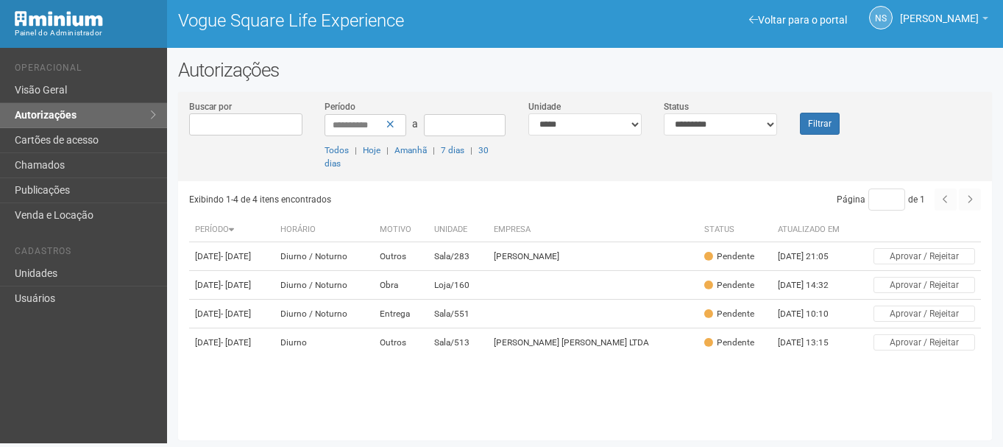 The image size is (1003, 447). I want to click on a: Voltar para o portal, so click(798, 20).